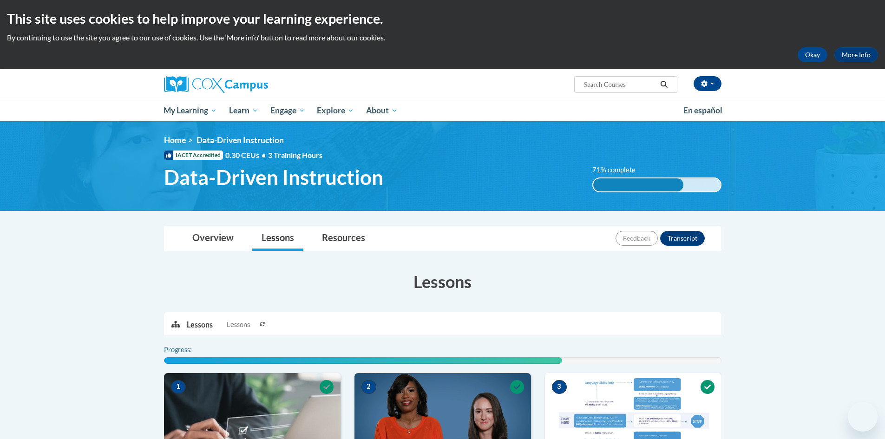 The image size is (885, 439). Describe the element at coordinates (442, 19) in the screenshot. I see `h2: This site uses cookies to help improve your learning experience.` at that location.